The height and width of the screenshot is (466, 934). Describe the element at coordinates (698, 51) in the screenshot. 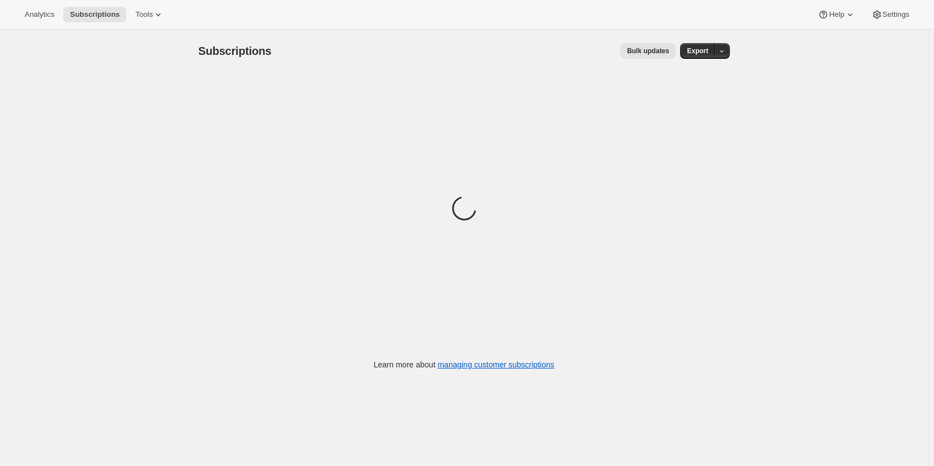

I see `span: Export` at that location.